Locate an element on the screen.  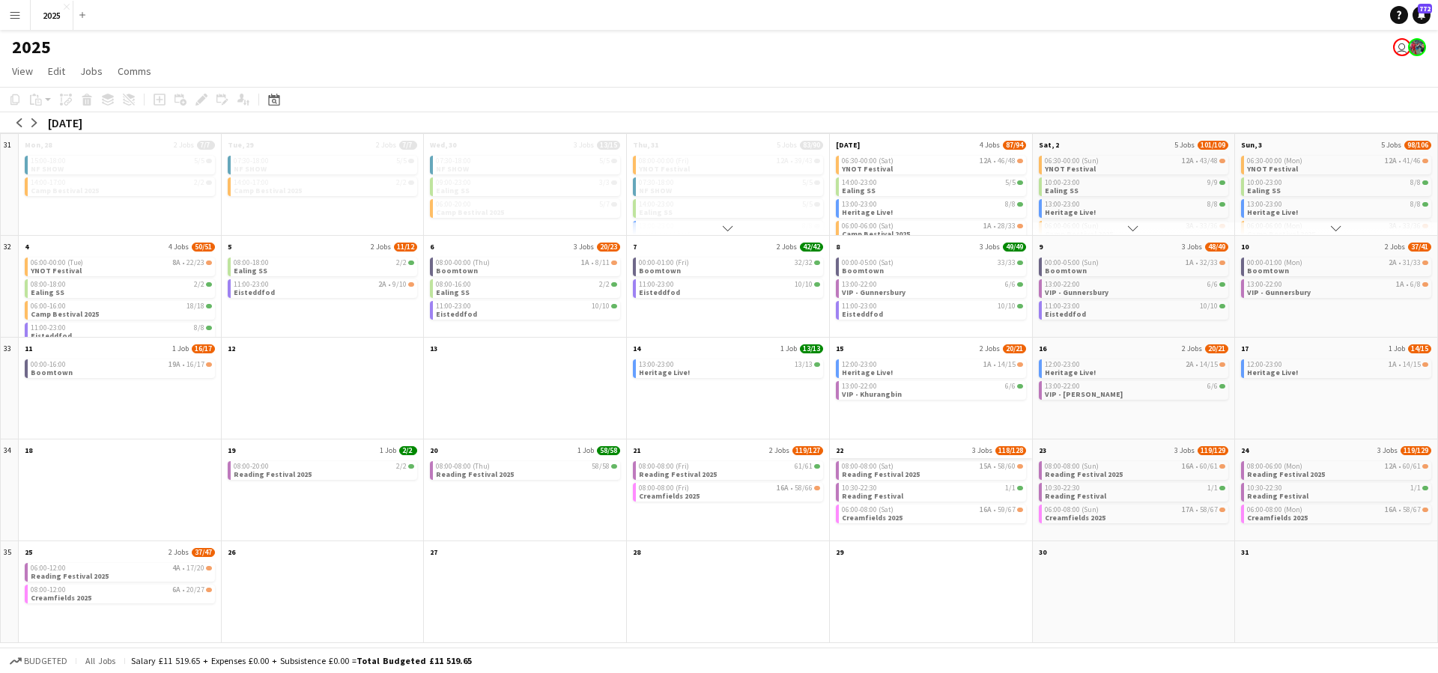
span: Sun, 3 is located at coordinates (1252, 145).